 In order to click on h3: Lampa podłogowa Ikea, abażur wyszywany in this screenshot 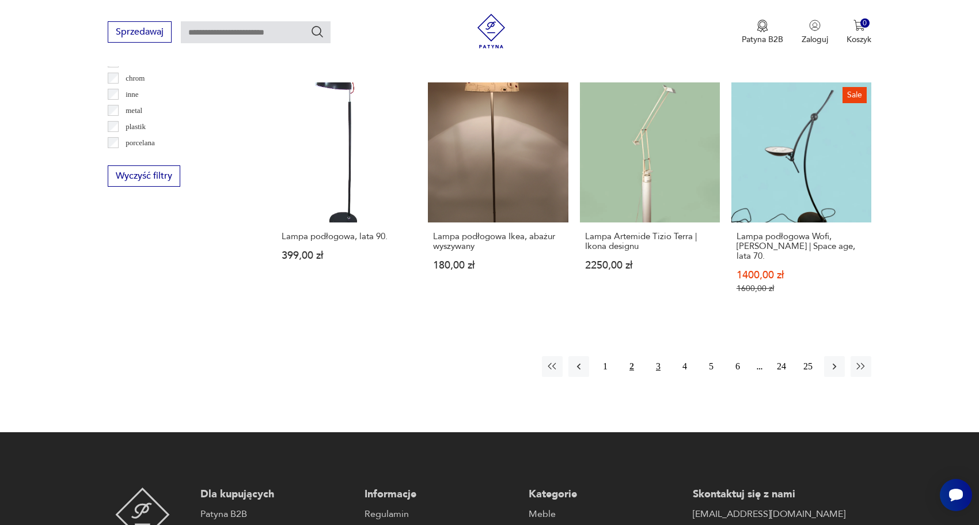, I will do `click(498, 241)`.